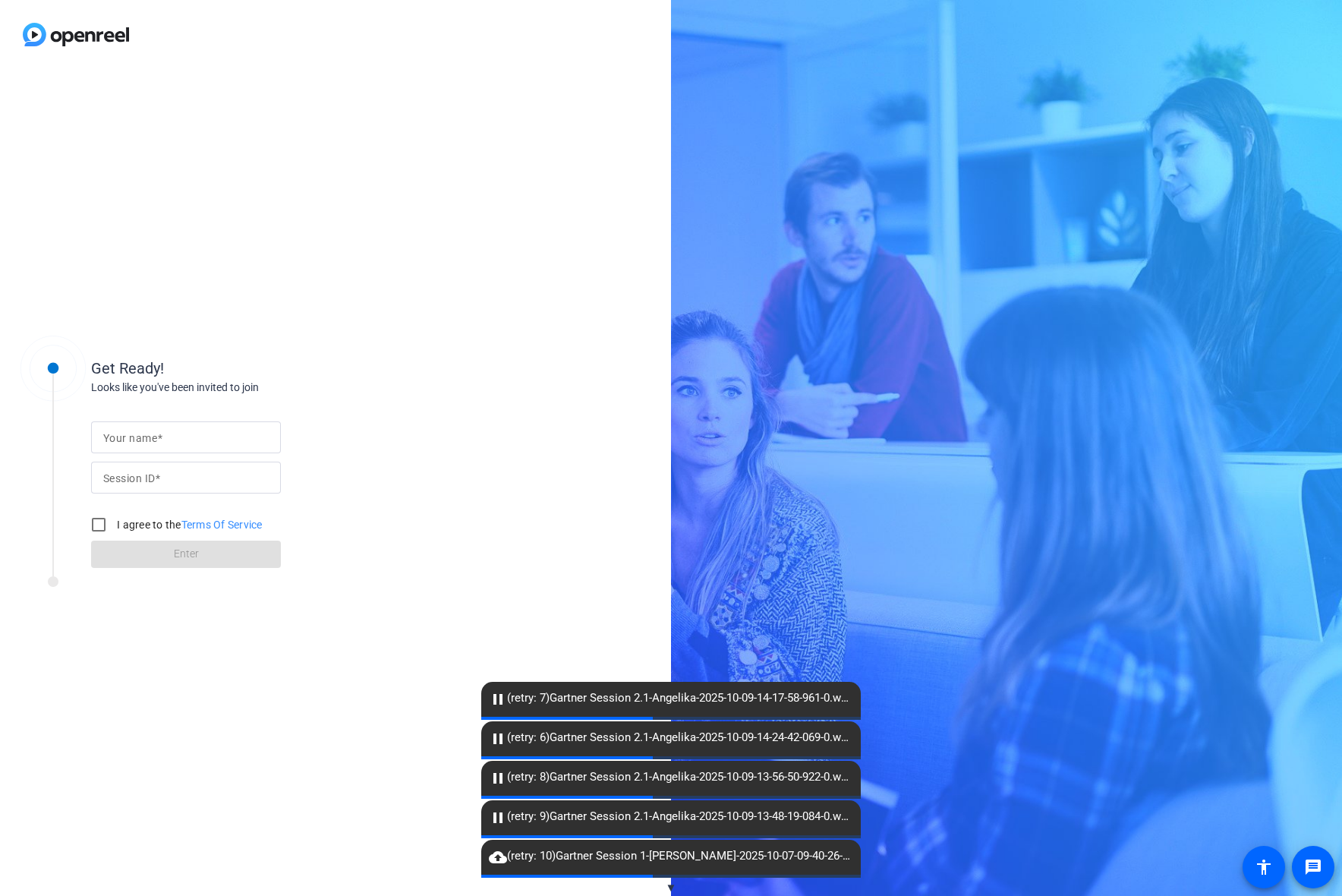 The width and height of the screenshot is (1342, 896). What do you see at coordinates (243, 368) in the screenshot?
I see `div: Get Ready!` at bounding box center [243, 368].